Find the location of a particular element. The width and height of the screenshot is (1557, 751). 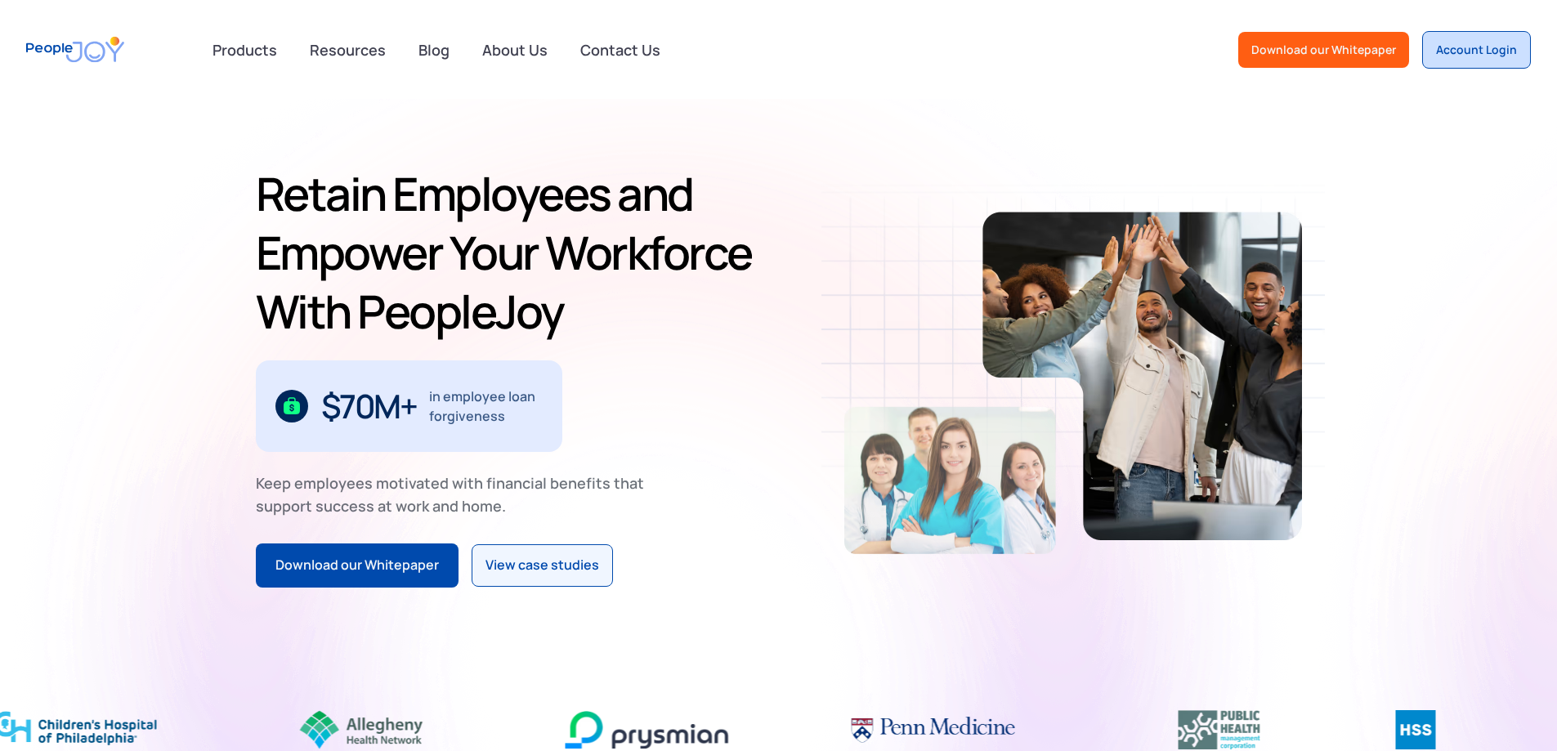

a: home is located at coordinates (75, 49).